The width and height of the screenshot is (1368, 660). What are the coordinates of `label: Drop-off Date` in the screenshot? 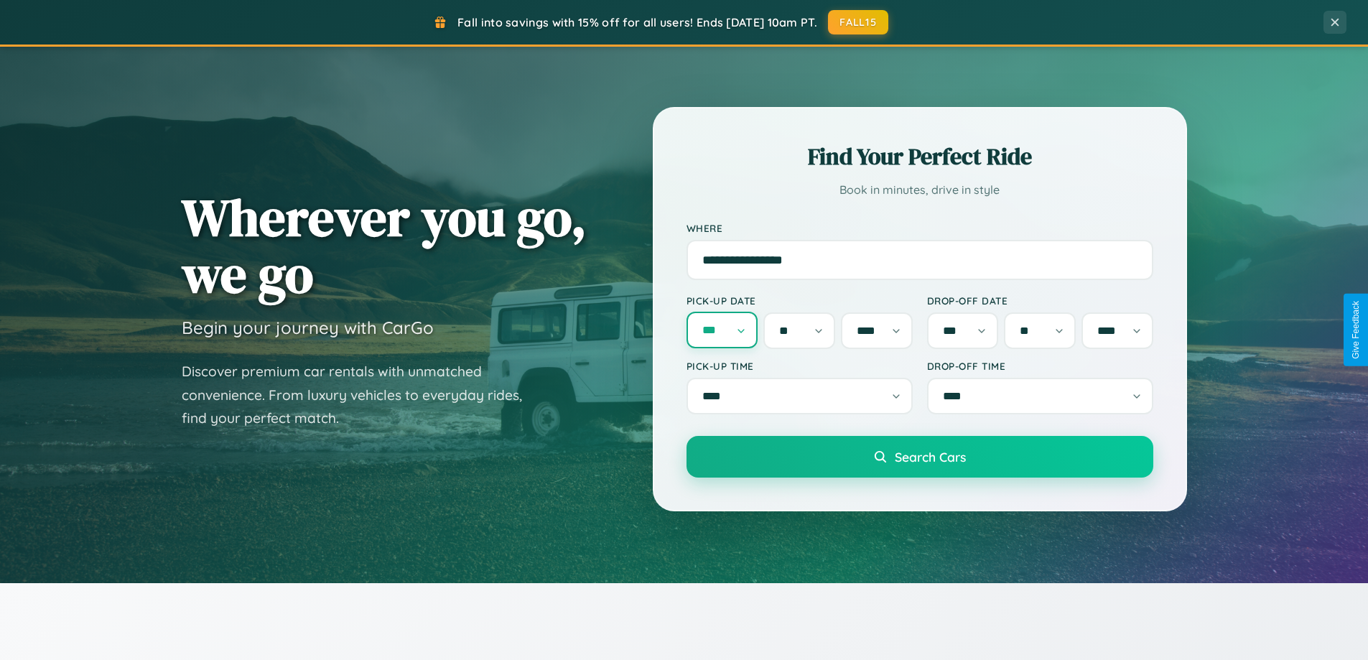 It's located at (1040, 300).